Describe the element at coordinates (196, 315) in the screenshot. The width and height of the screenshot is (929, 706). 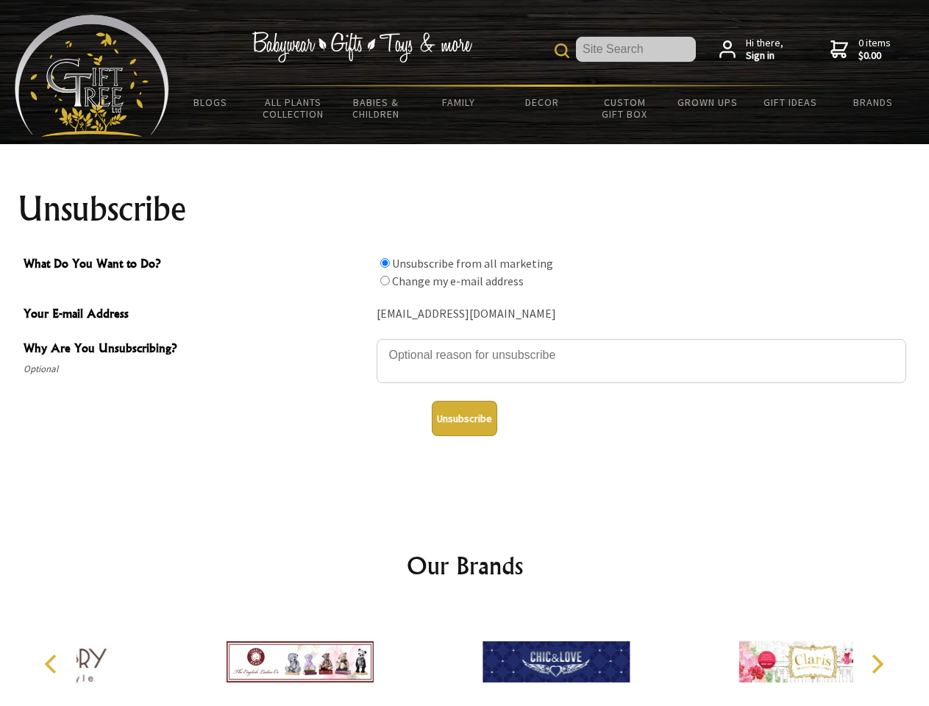
I see `span: Your E-mail Address` at that location.